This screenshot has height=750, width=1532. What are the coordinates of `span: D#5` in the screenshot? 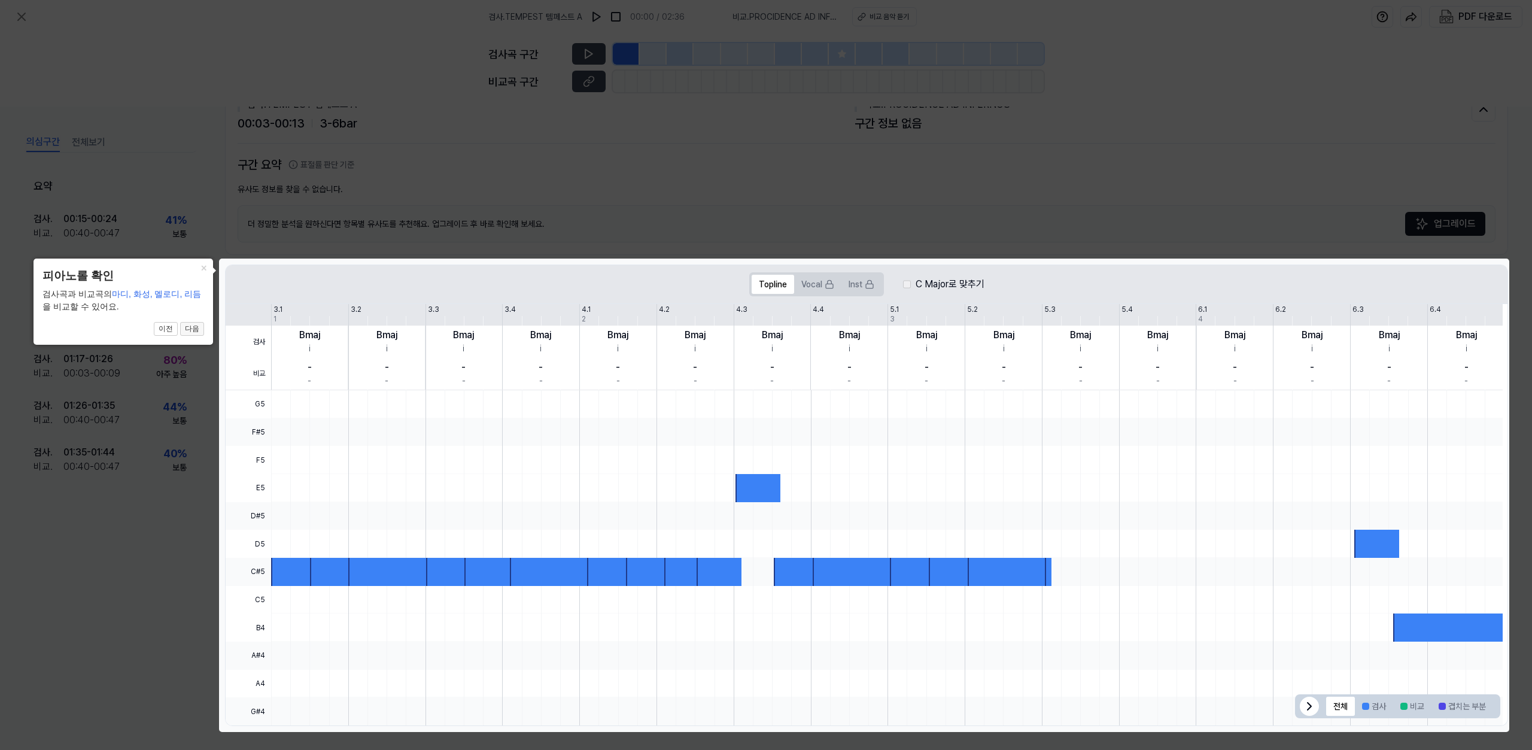 It's located at (248, 516).